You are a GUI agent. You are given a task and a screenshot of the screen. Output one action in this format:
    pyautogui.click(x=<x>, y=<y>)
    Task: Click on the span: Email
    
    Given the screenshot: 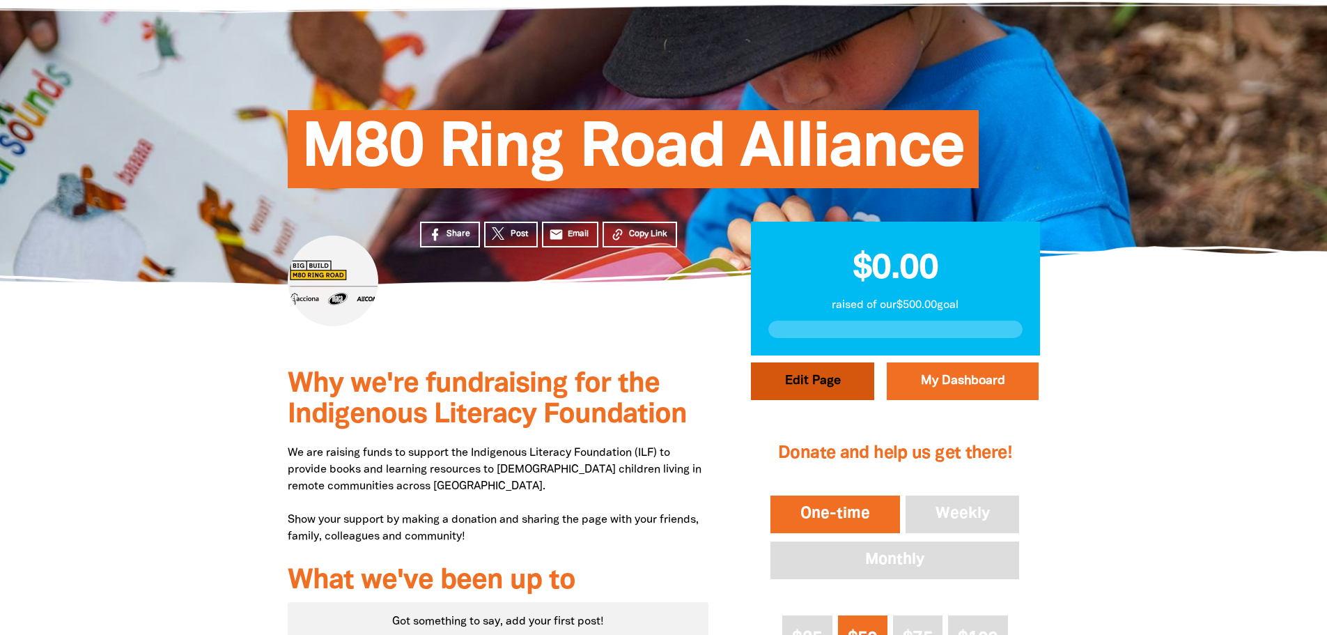 What is the action you would take?
    pyautogui.click(x=578, y=234)
    